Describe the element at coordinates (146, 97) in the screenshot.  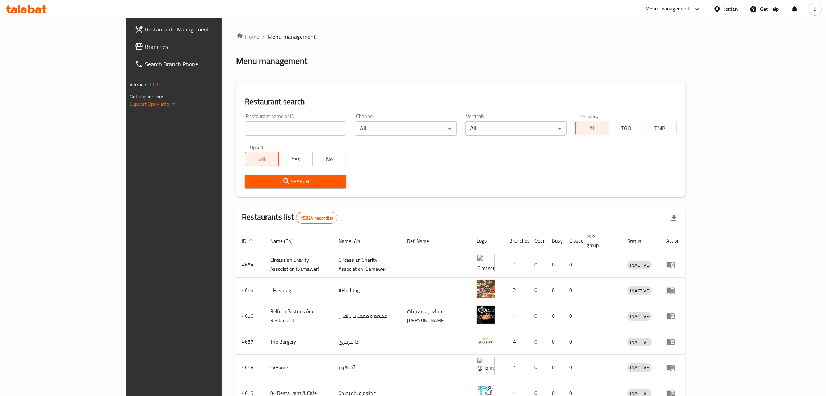
I see `span: Get support on:` at that location.